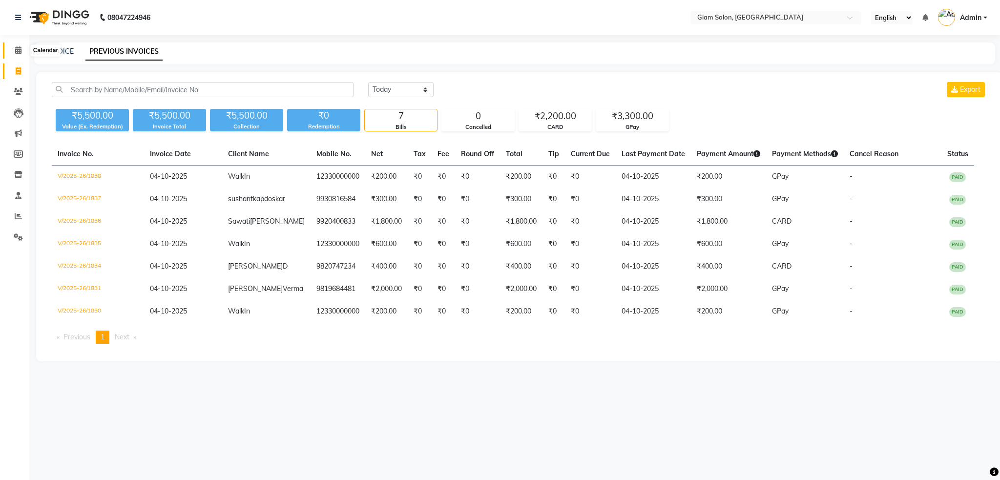 The height and width of the screenshot is (480, 1000). Describe the element at coordinates (632, 127) in the screenshot. I see `div: GPay` at that location.